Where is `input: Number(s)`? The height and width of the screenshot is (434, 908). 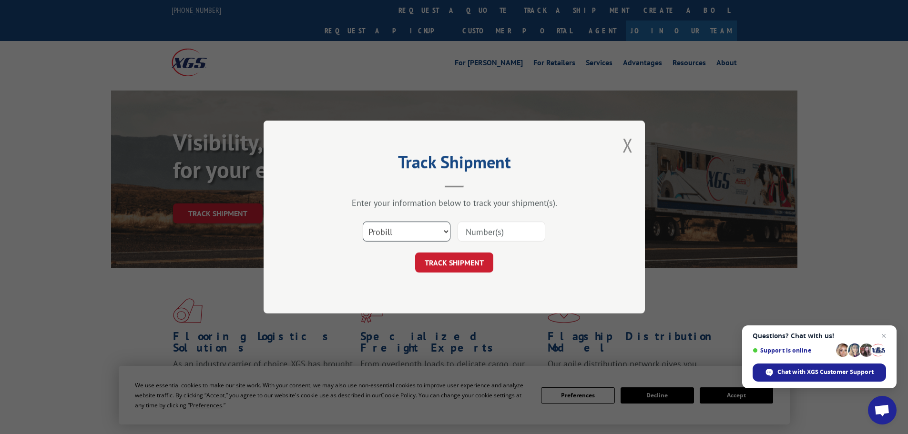 input: Number(s) is located at coordinates (501, 232).